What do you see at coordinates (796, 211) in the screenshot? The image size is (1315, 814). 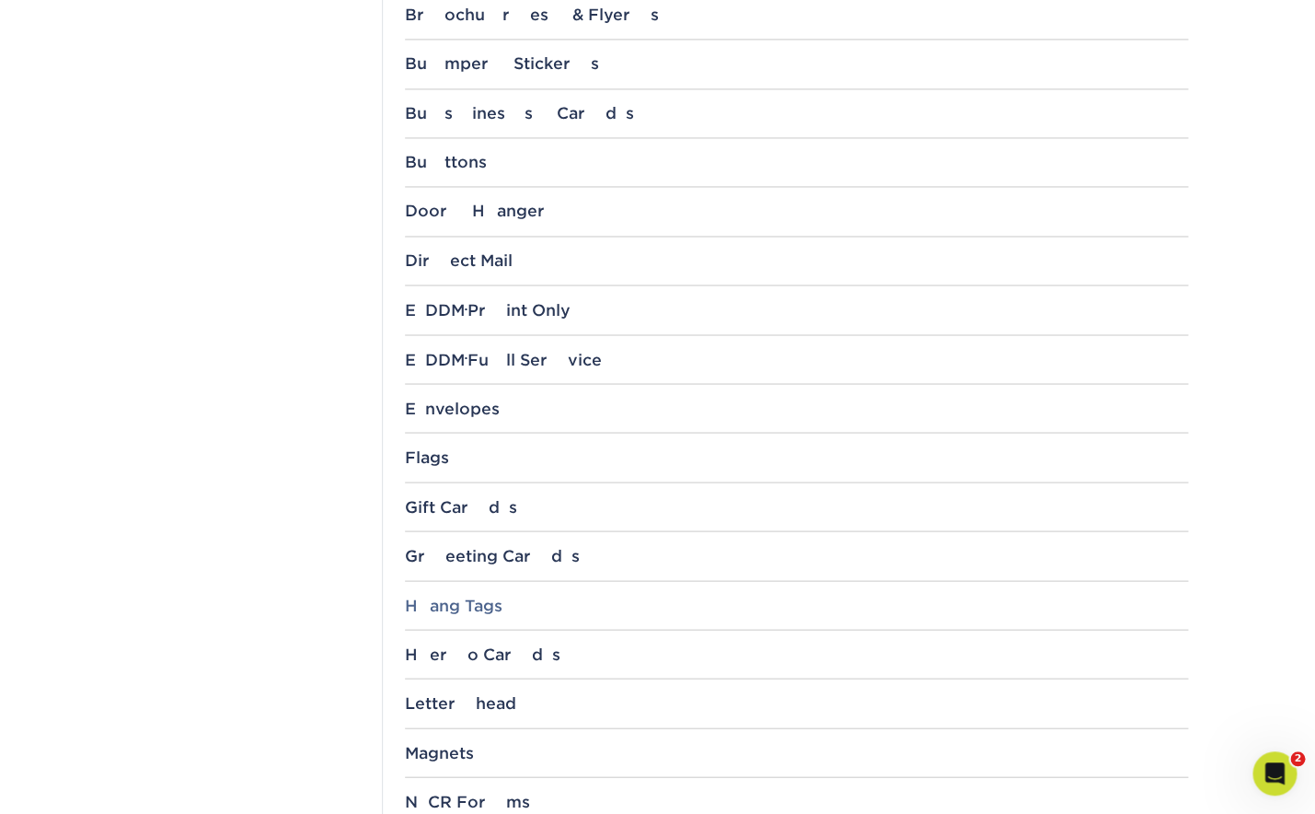 I see `div: Door Hanger` at bounding box center [796, 211].